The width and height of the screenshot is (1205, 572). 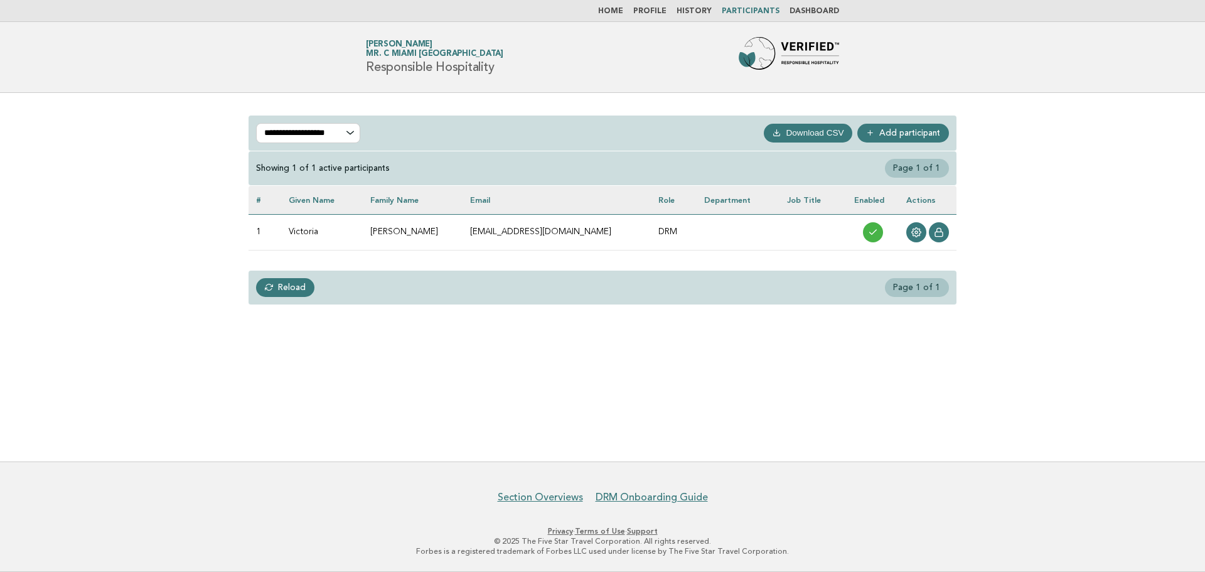 I want to click on th: Email, so click(x=557, y=200).